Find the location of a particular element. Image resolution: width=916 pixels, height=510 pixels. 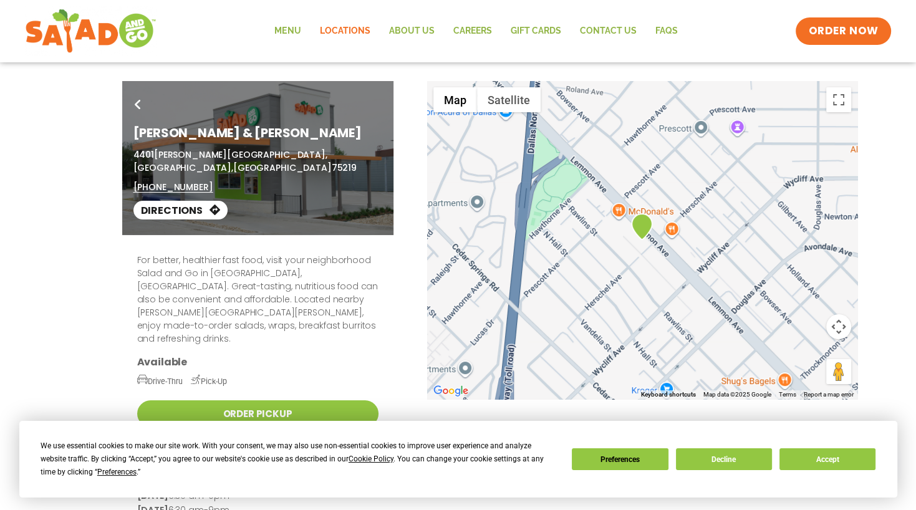

a: Menu is located at coordinates (287, 31).